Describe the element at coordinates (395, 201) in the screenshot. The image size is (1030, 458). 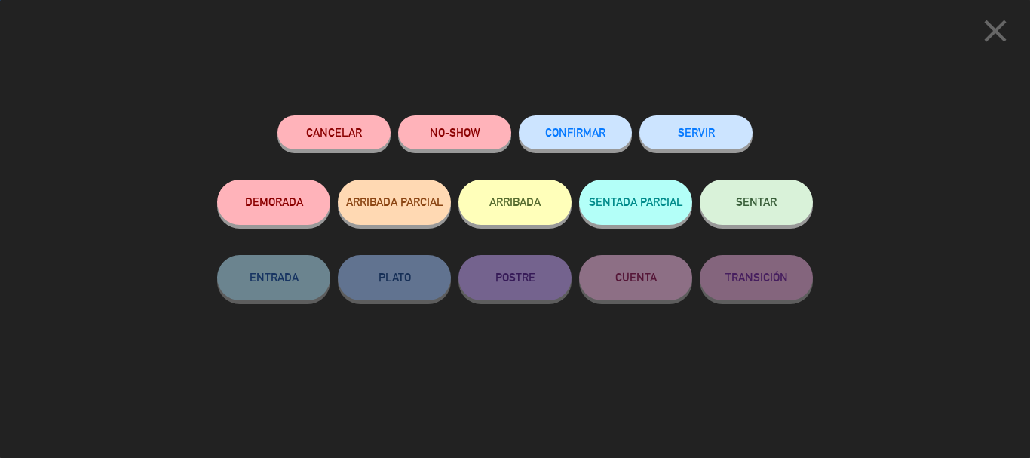
I see `span: ARRIBADA PARCIAL` at that location.